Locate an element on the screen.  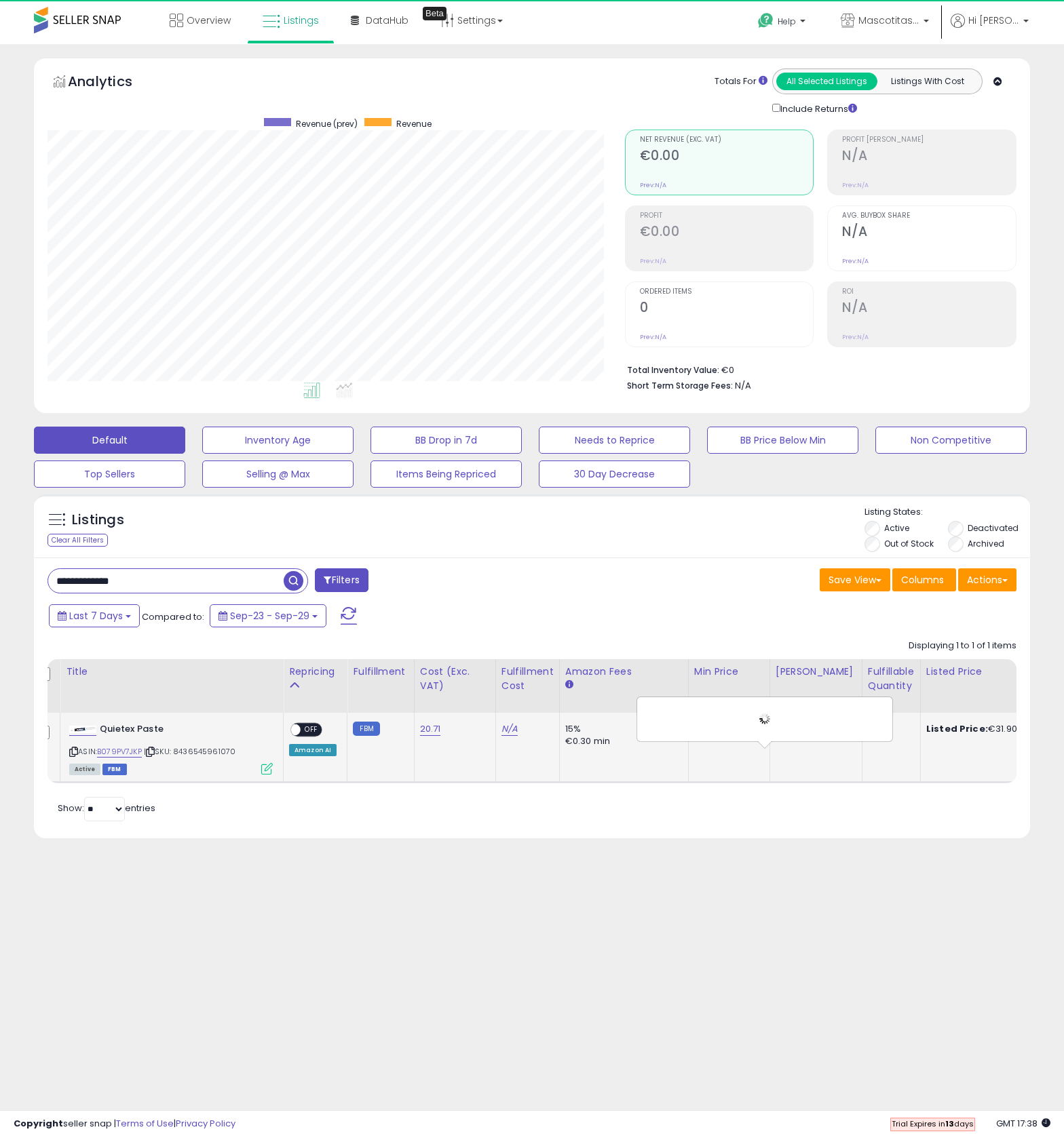
span: Sep-23 - Sep-29 is located at coordinates (269, 616).